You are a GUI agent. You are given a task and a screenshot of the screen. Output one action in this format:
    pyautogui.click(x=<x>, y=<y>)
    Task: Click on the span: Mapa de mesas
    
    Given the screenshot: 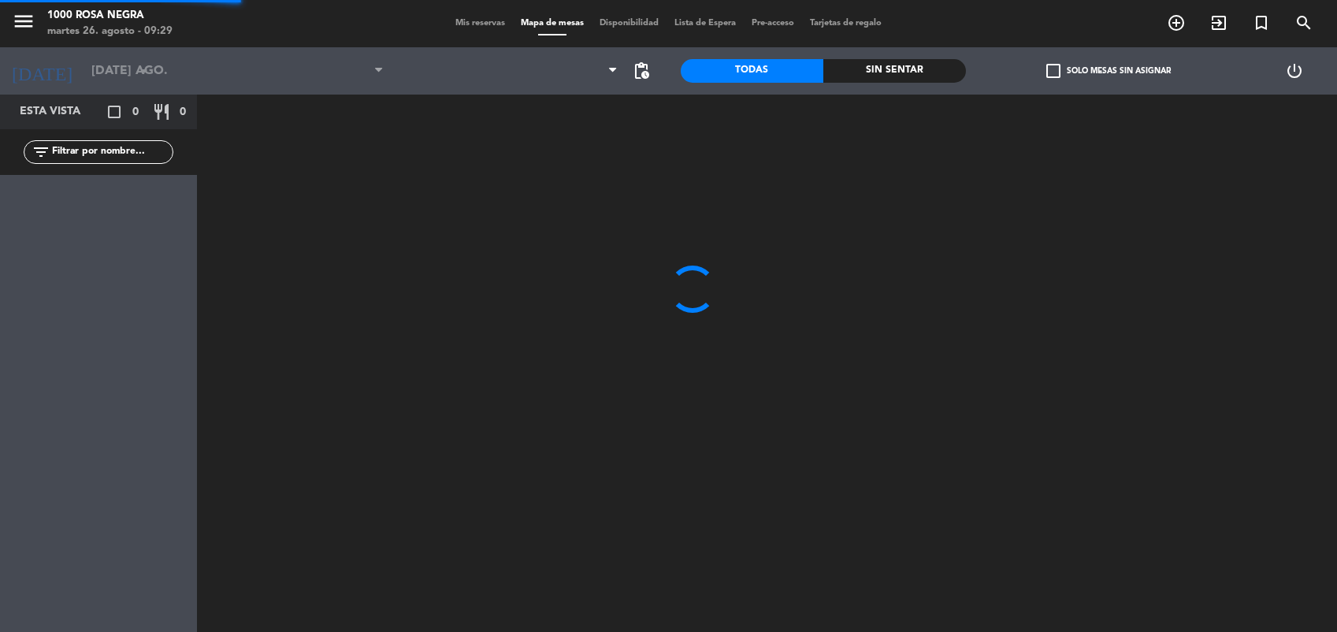 What is the action you would take?
    pyautogui.click(x=552, y=23)
    